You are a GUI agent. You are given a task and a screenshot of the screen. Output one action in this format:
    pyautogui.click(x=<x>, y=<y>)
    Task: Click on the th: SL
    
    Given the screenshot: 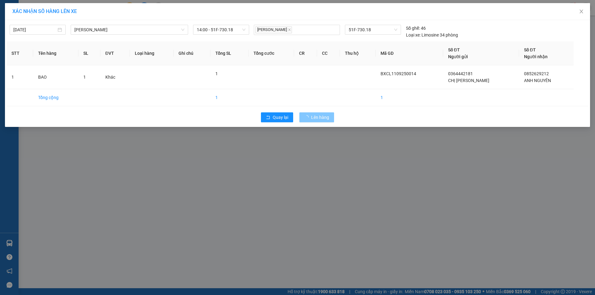 What is the action you would take?
    pyautogui.click(x=89, y=53)
    